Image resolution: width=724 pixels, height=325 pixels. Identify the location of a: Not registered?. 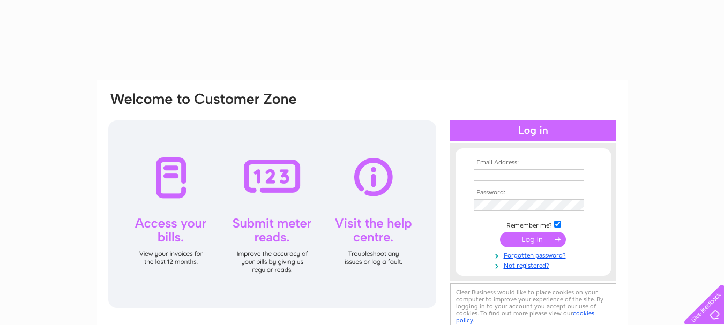
(534, 265).